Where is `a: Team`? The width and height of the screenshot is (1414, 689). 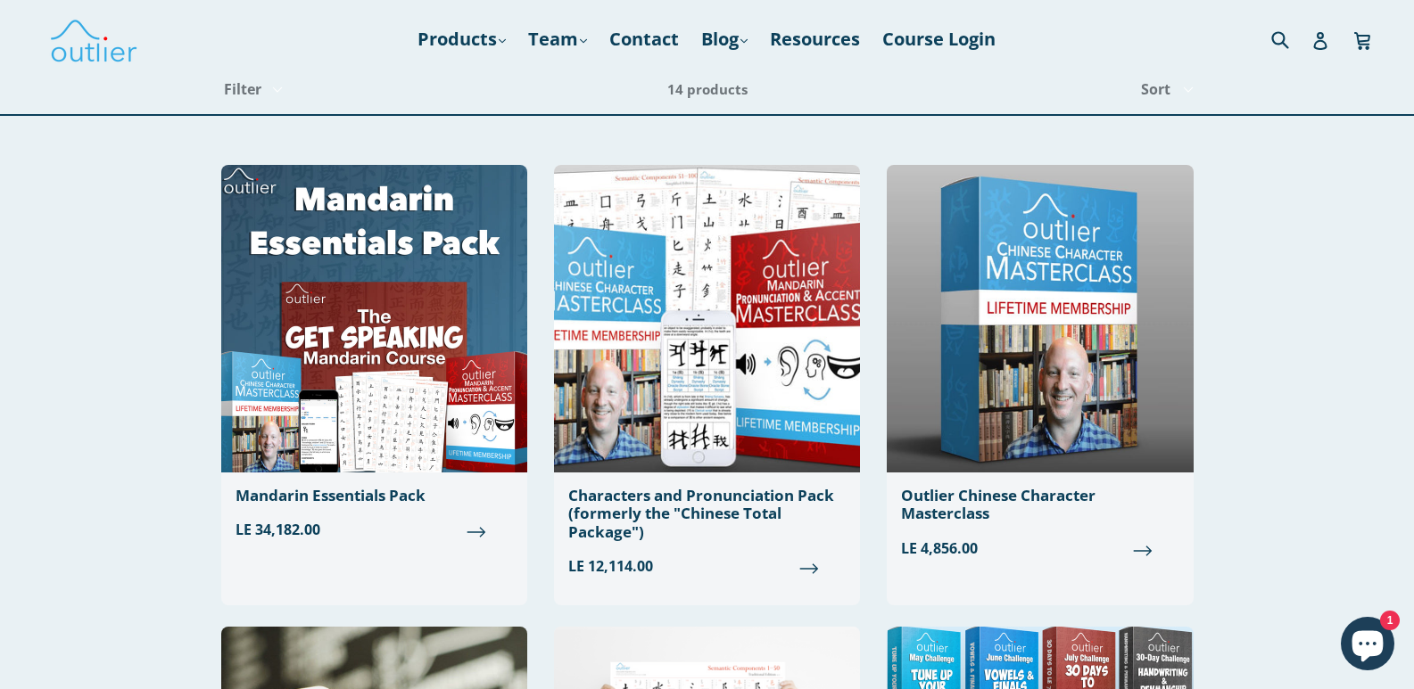 a: Team is located at coordinates (557, 39).